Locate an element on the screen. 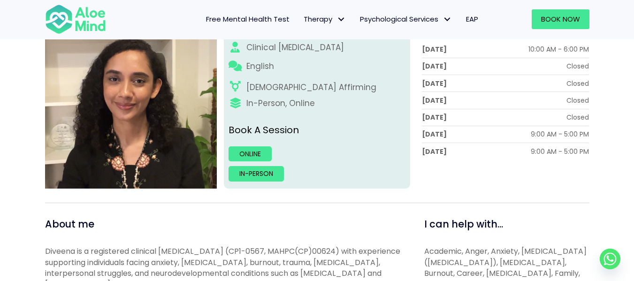 The width and height of the screenshot is (634, 281). a: Book Now is located at coordinates (560, 19).